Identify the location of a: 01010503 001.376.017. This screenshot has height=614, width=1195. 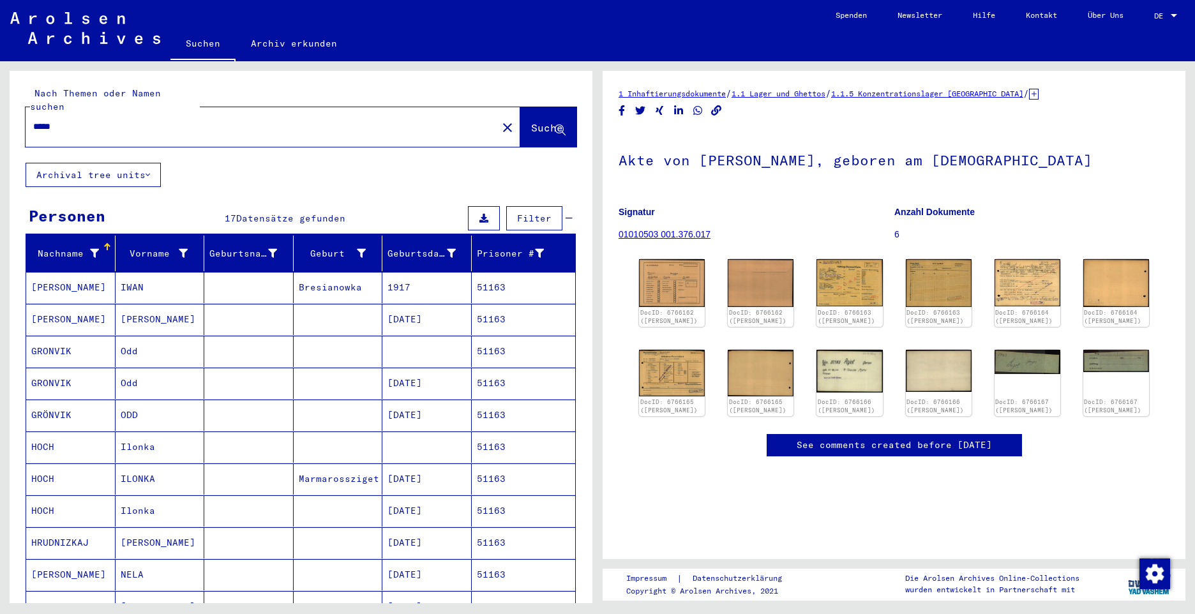
(665, 234).